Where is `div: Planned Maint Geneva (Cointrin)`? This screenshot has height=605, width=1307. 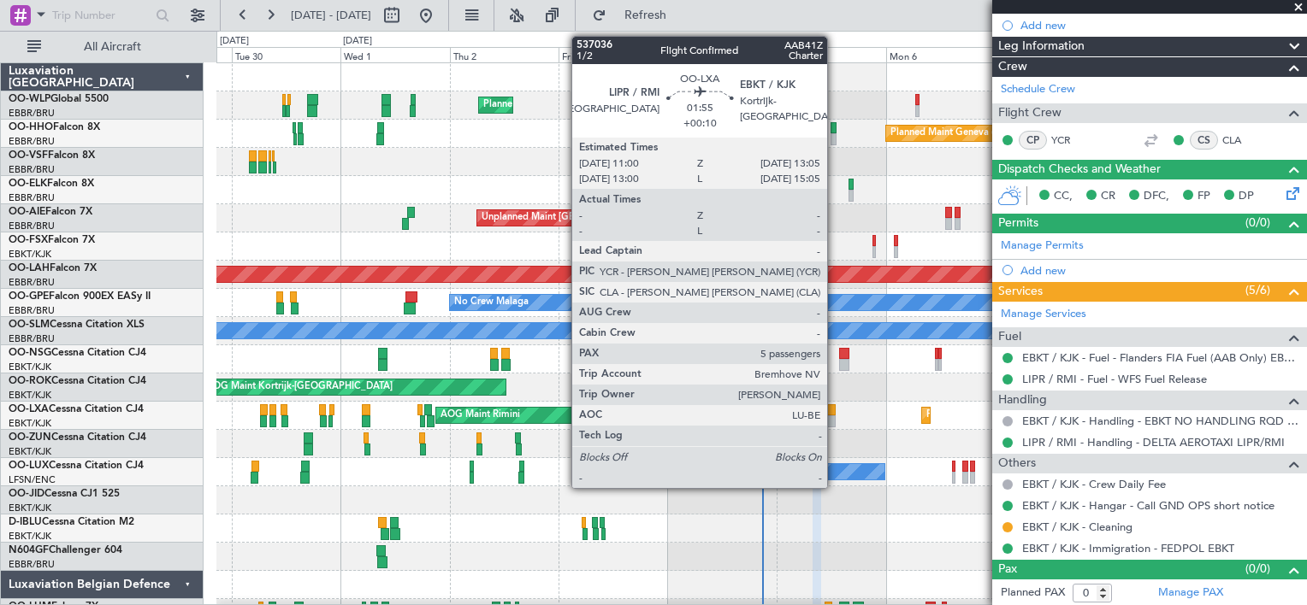
div: Planned Maint Geneva (Cointrin) is located at coordinates (960, 133).